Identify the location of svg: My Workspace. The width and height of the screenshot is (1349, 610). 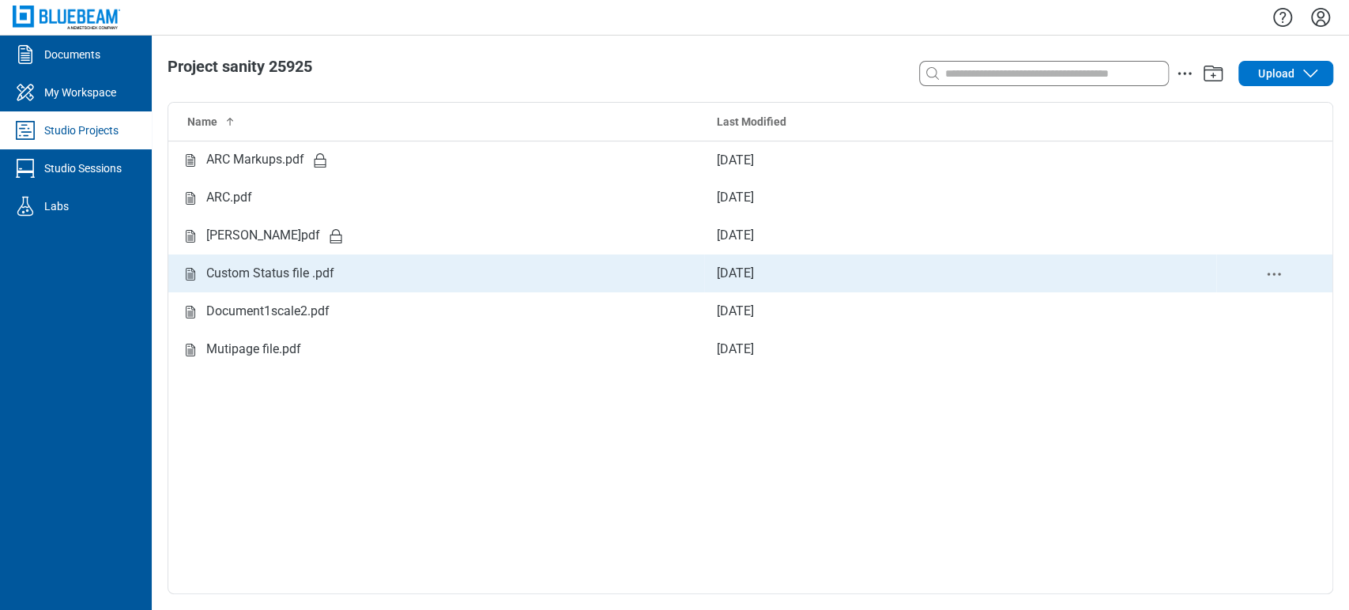
(25, 92).